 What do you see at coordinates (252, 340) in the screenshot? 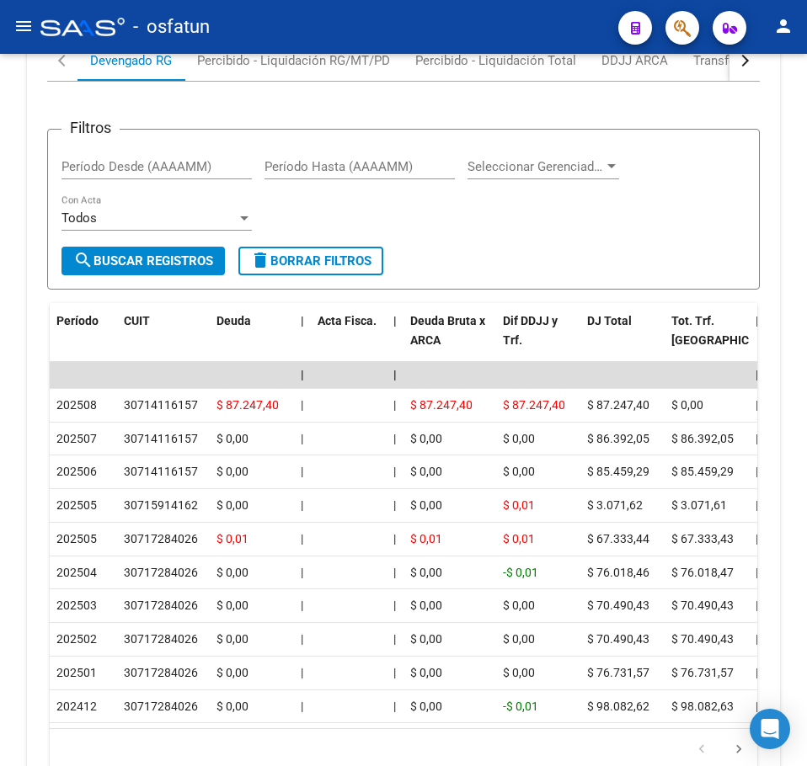
I see `datatable-header-cell: Deuda` at bounding box center [252, 340].